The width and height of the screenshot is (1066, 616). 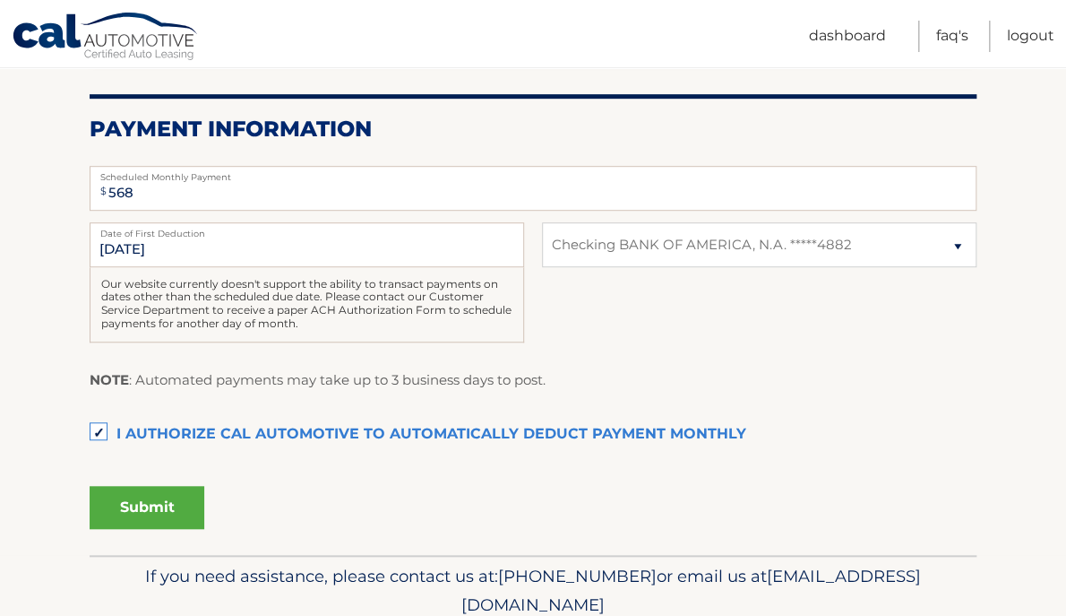 What do you see at coordinates (848, 36) in the screenshot?
I see `a: Dashboard` at bounding box center [848, 36].